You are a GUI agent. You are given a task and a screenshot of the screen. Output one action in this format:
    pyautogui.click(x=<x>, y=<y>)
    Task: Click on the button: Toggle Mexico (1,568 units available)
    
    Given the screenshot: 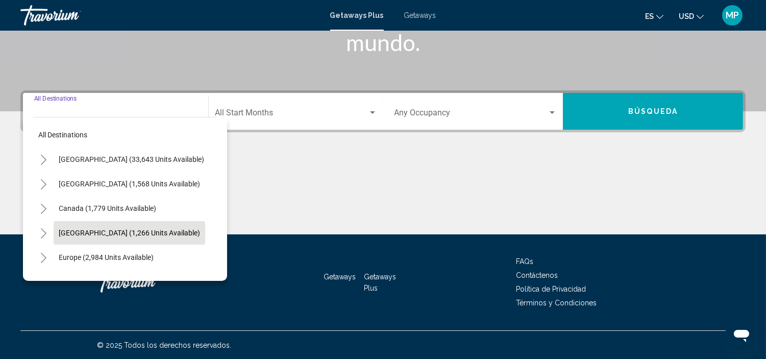 What is the action you would take?
    pyautogui.click(x=43, y=184)
    